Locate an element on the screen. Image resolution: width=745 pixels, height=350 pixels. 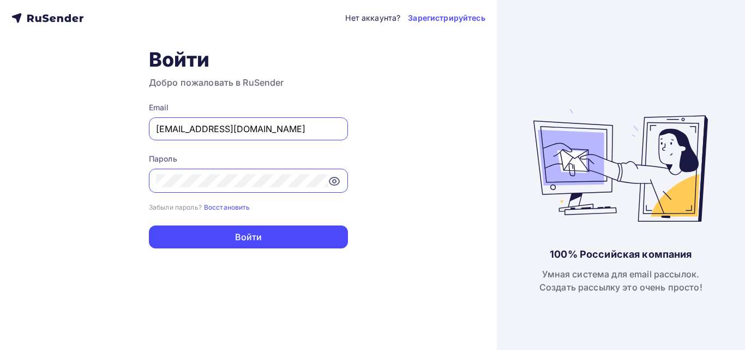
input: Укажите свой email is located at coordinates (248, 129).